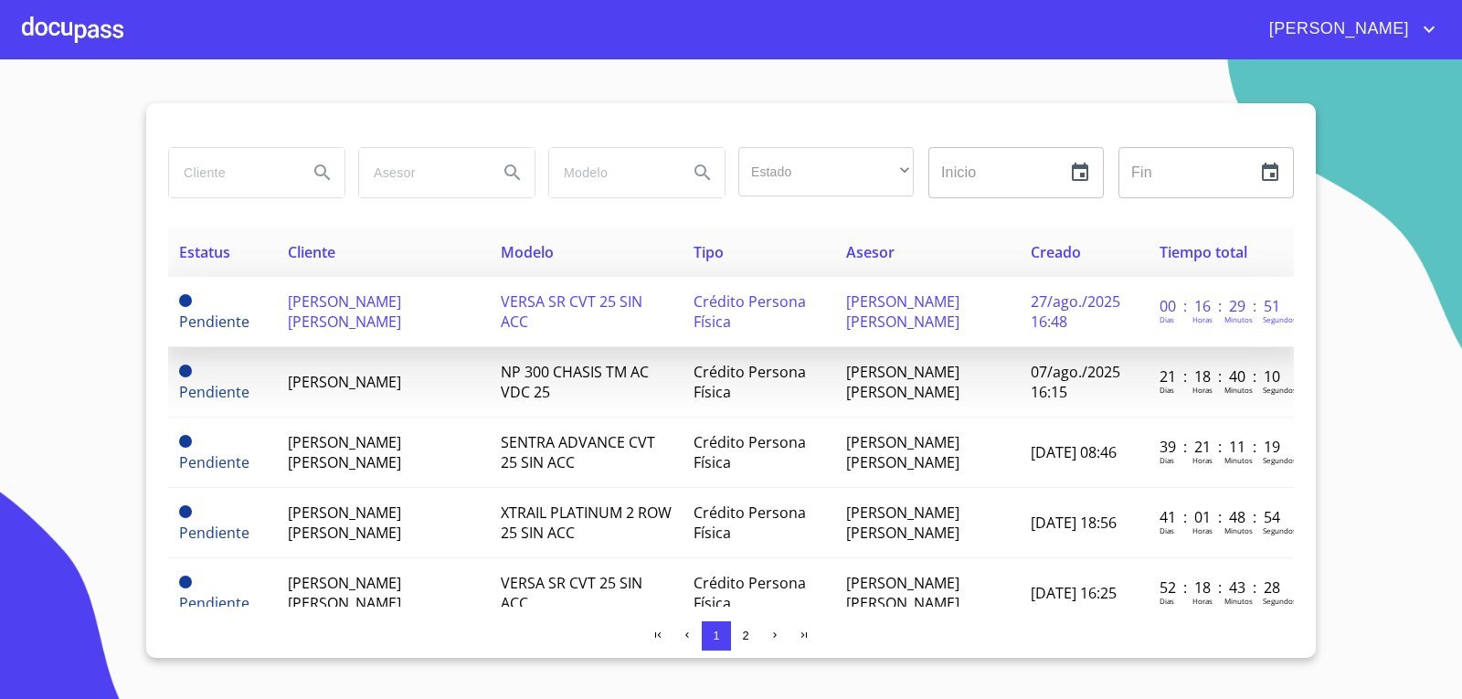  Describe the element at coordinates (1221, 376) in the screenshot. I see `p: 21 : 18 : 40 : 10` at that location.